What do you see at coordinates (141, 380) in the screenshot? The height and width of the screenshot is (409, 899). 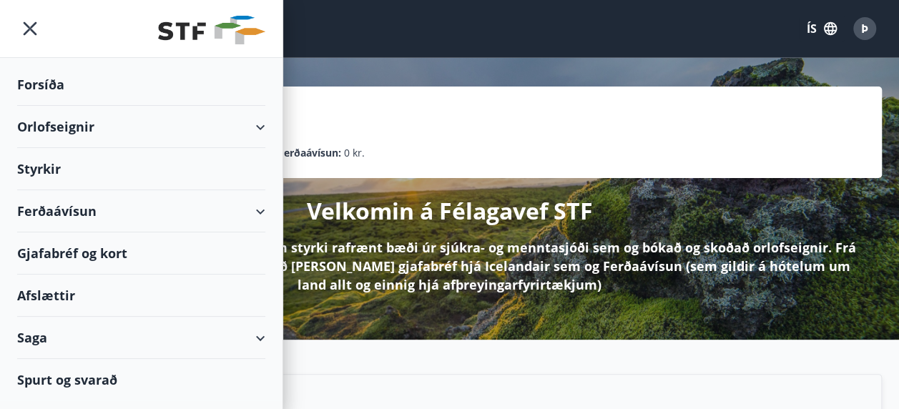 I see `div: Spurt og svarað` at bounding box center [141, 380].